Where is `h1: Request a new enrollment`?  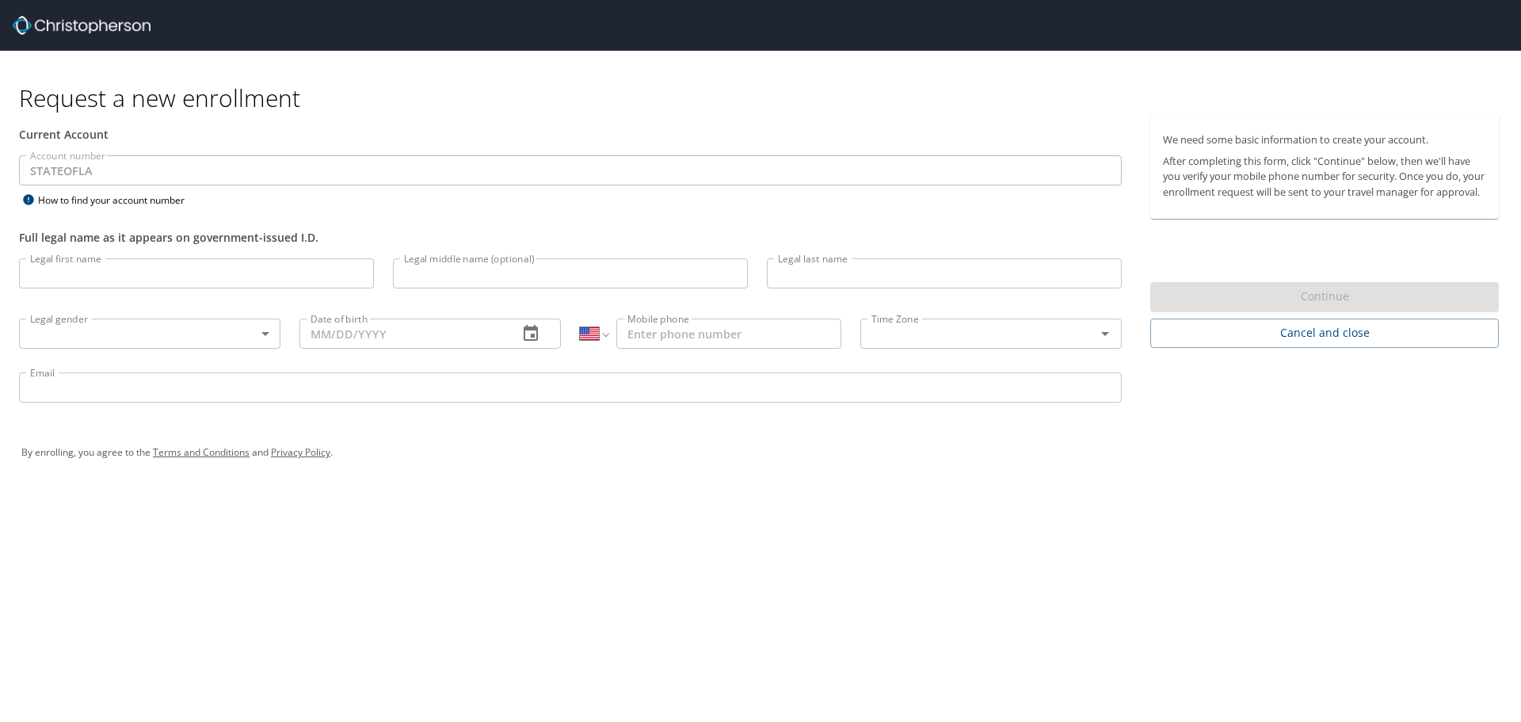 h1: Request a new enrollment is located at coordinates (765, 97).